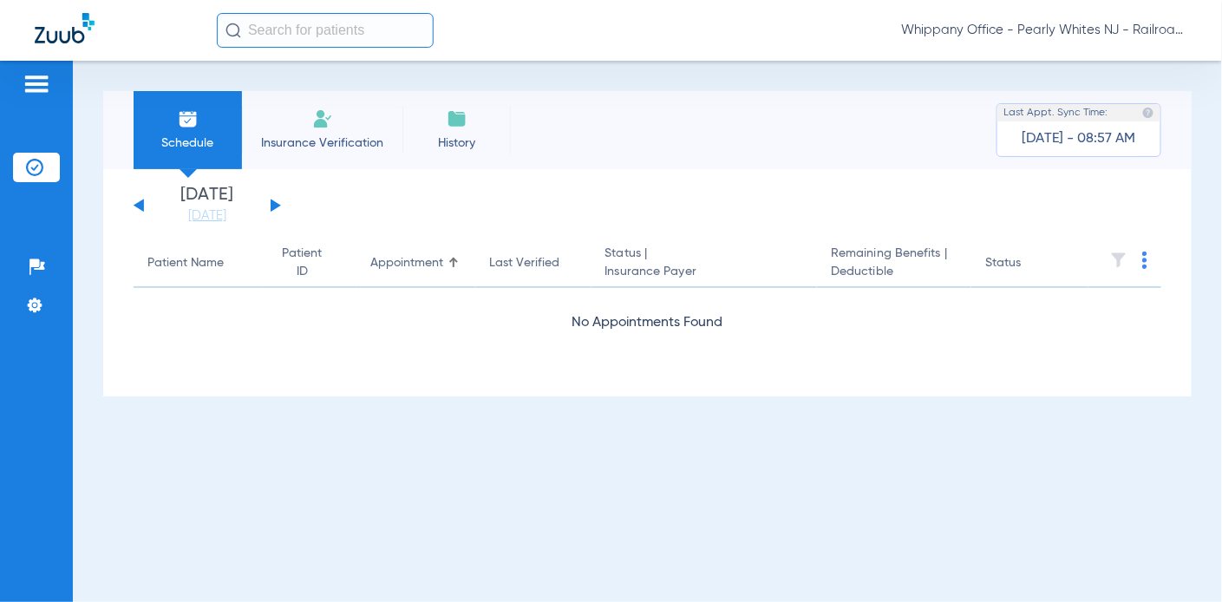  What do you see at coordinates (64, 28) in the screenshot?
I see `img: Zuub Logo` at bounding box center [64, 28].